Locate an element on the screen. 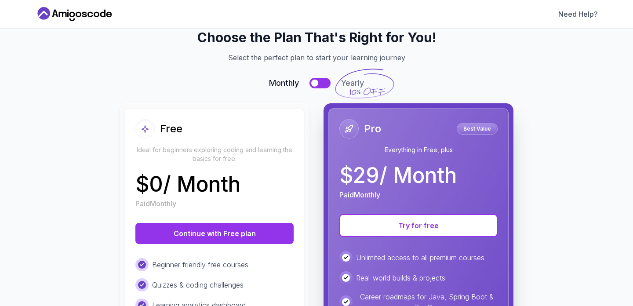 The height and width of the screenshot is (306, 633). p: Everything in Free, plus is located at coordinates (419, 150).